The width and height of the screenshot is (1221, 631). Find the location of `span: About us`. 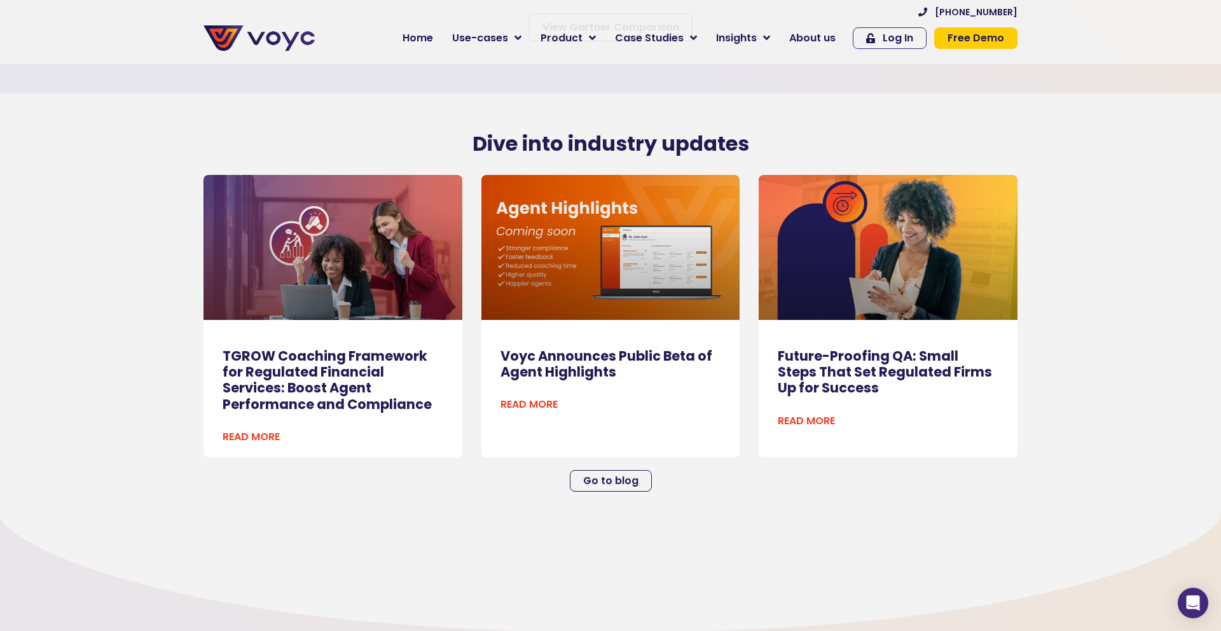

span: About us is located at coordinates (812, 38).